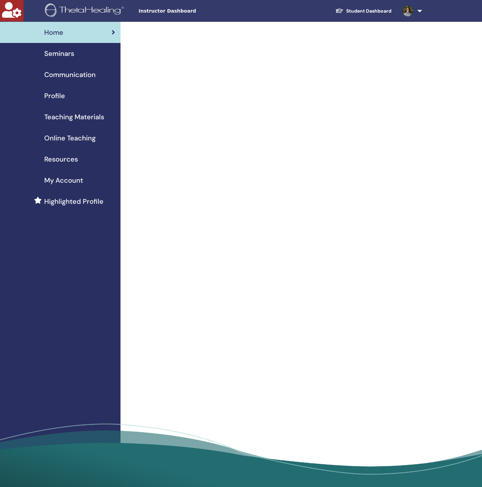 This screenshot has height=487, width=482. Describe the element at coordinates (363, 11) in the screenshot. I see `a: Student Dashboard` at that location.